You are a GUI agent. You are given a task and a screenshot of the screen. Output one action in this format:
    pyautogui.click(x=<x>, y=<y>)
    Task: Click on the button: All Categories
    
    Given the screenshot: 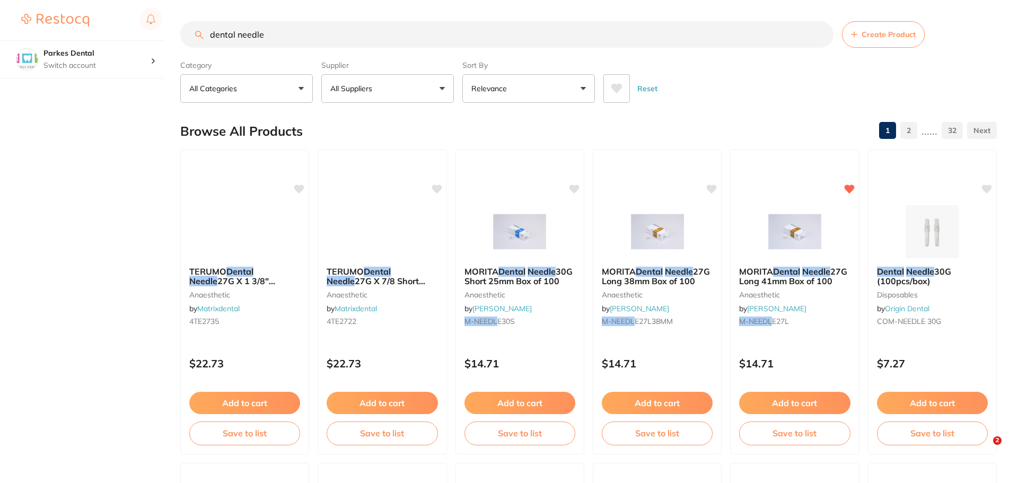 What is the action you would take?
    pyautogui.click(x=246, y=89)
    